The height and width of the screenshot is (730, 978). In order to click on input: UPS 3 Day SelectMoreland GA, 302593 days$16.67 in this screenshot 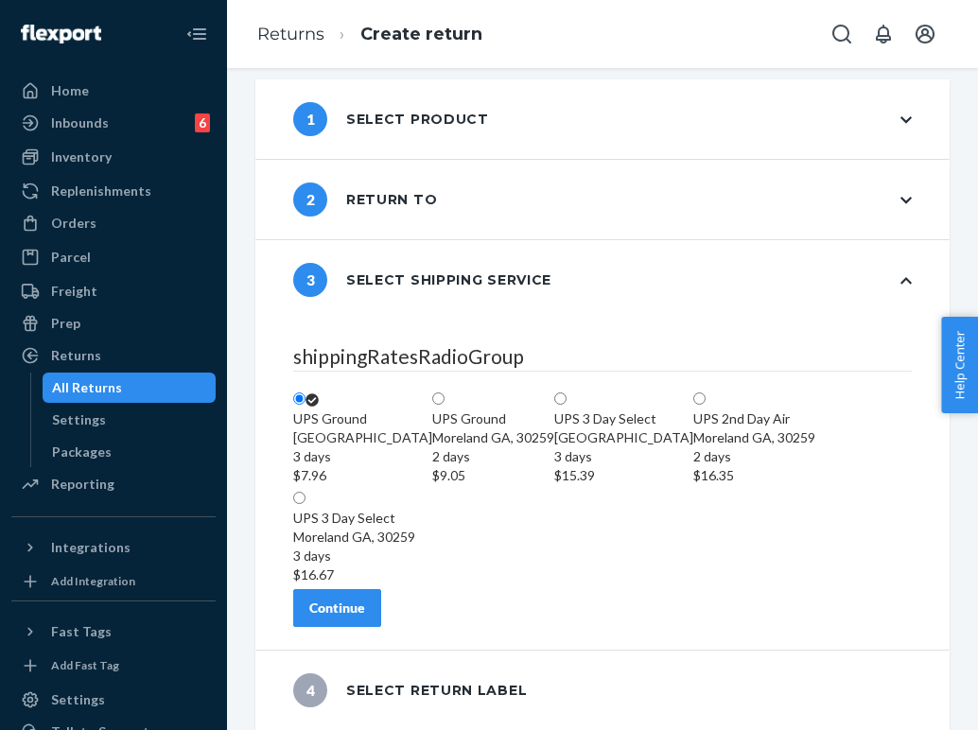, I will do `click(299, 497)`.